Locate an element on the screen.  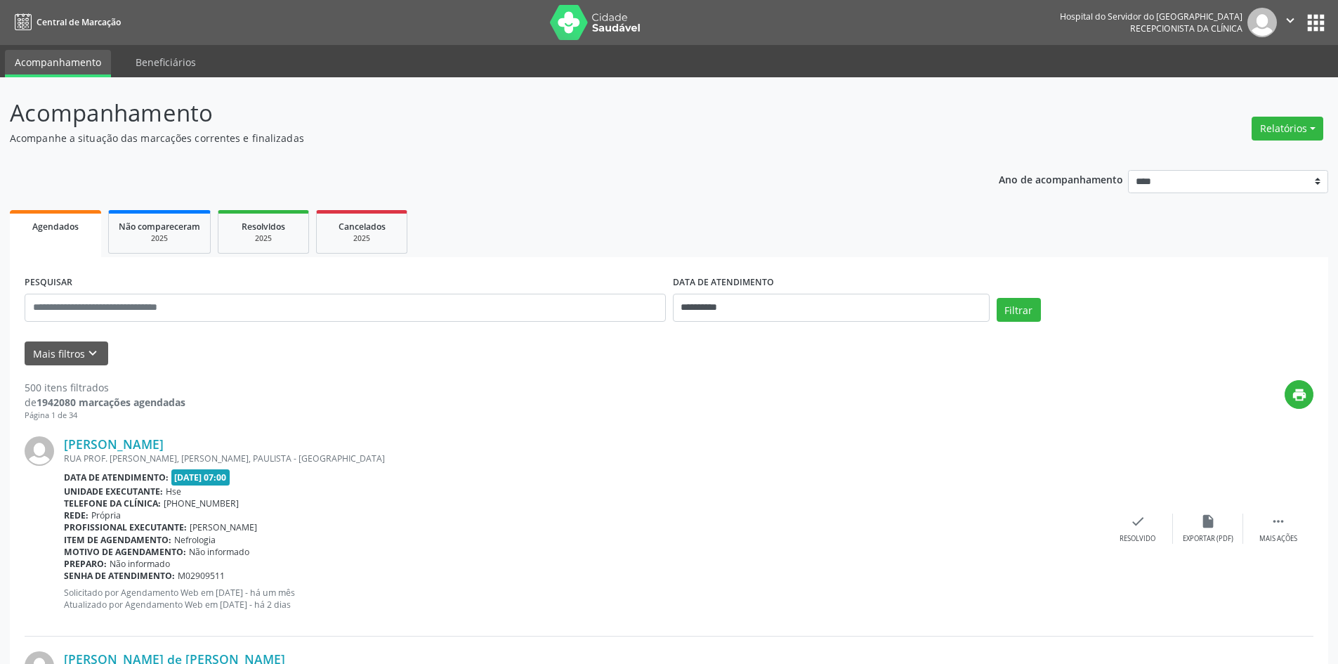
span: Própria is located at coordinates (106, 515).